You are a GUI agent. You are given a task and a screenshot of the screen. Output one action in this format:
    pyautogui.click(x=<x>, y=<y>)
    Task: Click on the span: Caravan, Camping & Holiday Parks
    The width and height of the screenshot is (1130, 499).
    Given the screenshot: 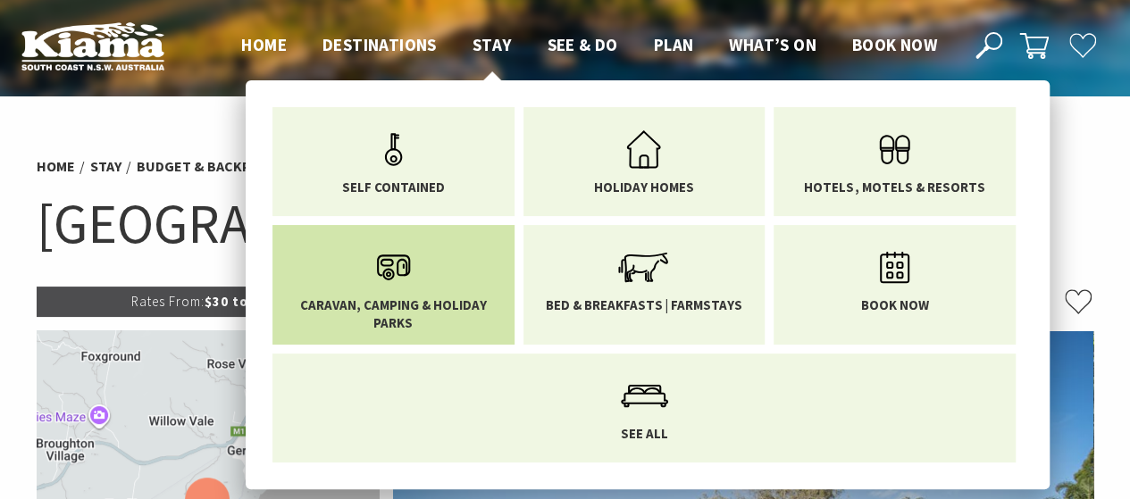 What is the action you would take?
    pyautogui.click(x=393, y=314)
    